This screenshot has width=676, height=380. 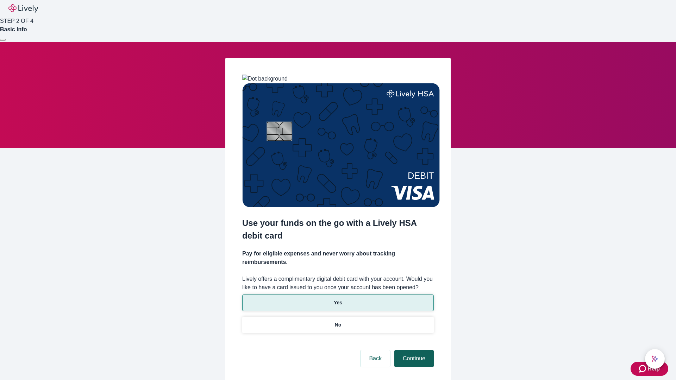 I want to click on svg: Lively AI Assistant, so click(x=655, y=359).